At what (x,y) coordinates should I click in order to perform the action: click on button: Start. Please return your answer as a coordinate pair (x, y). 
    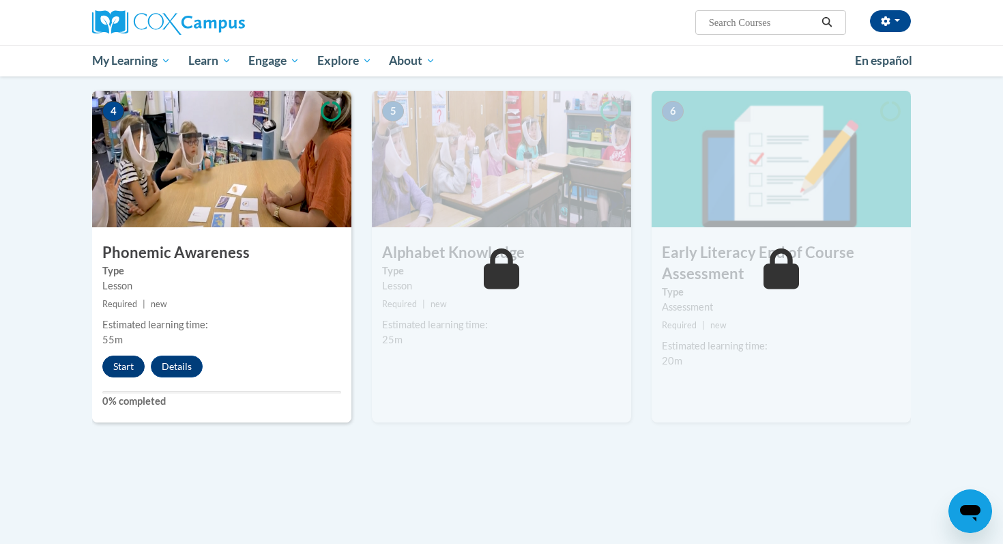
    Looking at the image, I should click on (123, 366).